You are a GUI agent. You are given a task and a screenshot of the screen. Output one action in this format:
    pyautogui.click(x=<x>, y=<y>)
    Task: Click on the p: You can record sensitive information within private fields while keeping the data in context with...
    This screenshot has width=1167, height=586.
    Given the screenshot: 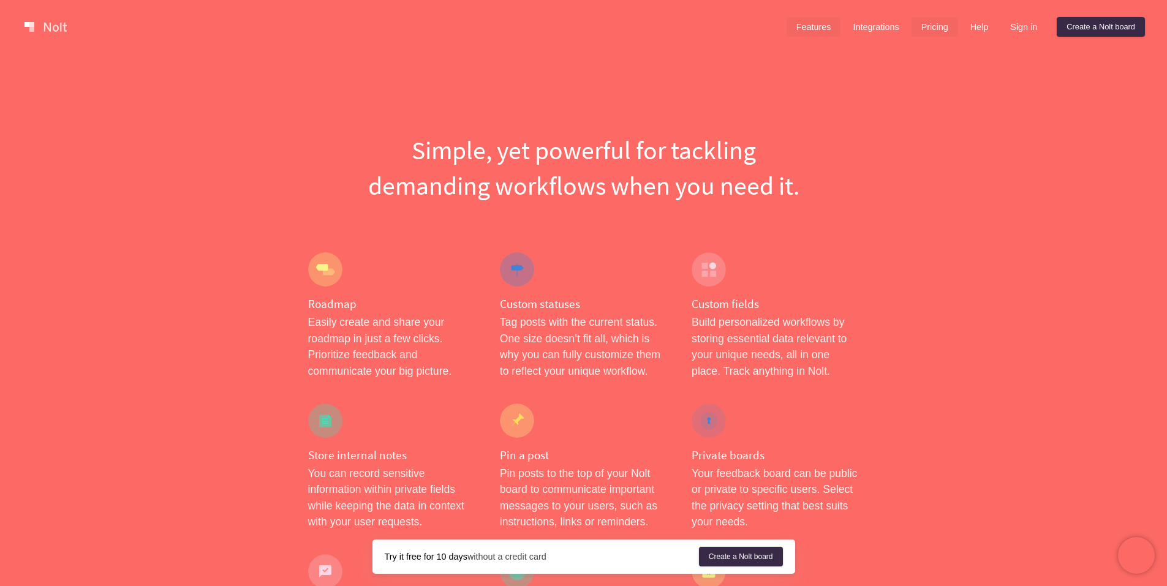 What is the action you would take?
    pyautogui.click(x=391, y=498)
    